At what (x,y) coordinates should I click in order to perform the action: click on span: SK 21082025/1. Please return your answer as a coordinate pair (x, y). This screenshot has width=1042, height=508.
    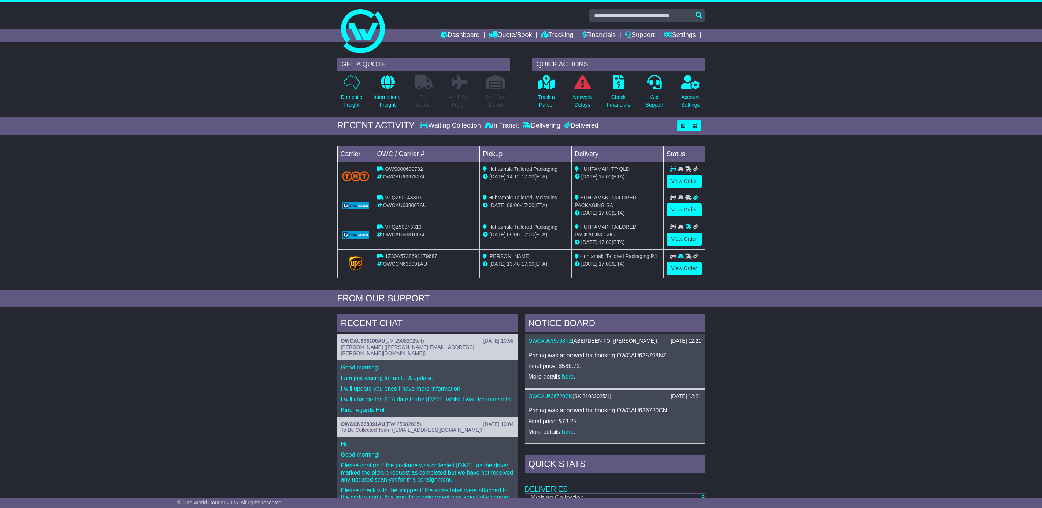
    Looking at the image, I should click on (592, 396).